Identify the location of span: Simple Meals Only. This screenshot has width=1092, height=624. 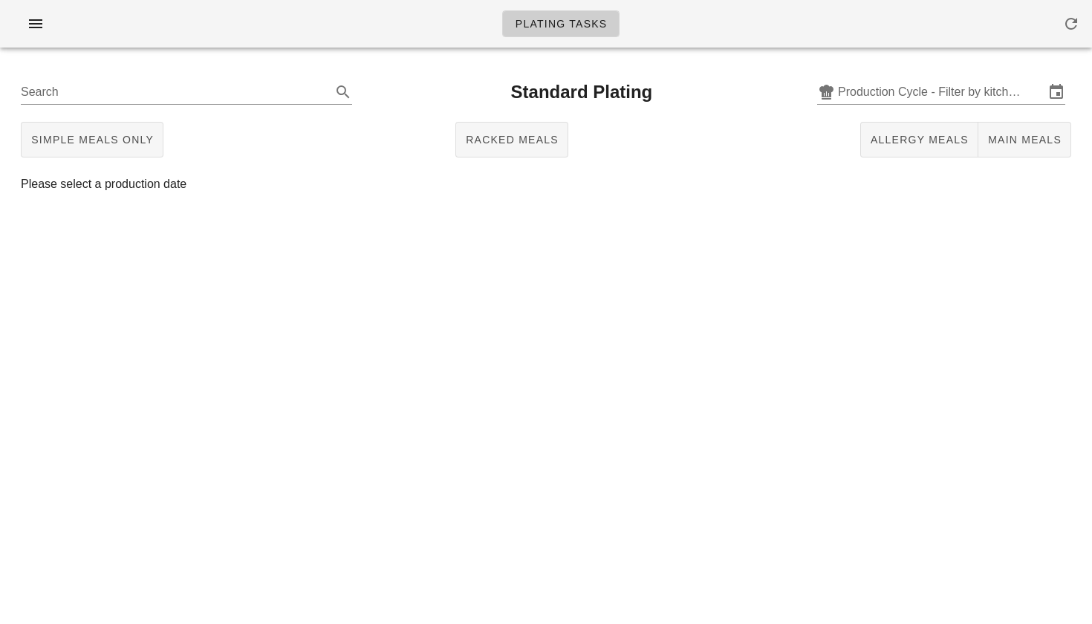
(92, 140).